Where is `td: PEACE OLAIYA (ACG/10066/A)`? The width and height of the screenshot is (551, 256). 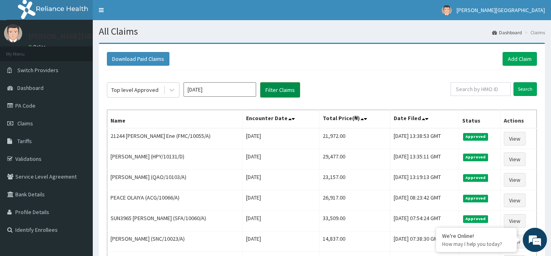
td: PEACE OLAIYA (ACG/10066/A) is located at coordinates (175, 200).